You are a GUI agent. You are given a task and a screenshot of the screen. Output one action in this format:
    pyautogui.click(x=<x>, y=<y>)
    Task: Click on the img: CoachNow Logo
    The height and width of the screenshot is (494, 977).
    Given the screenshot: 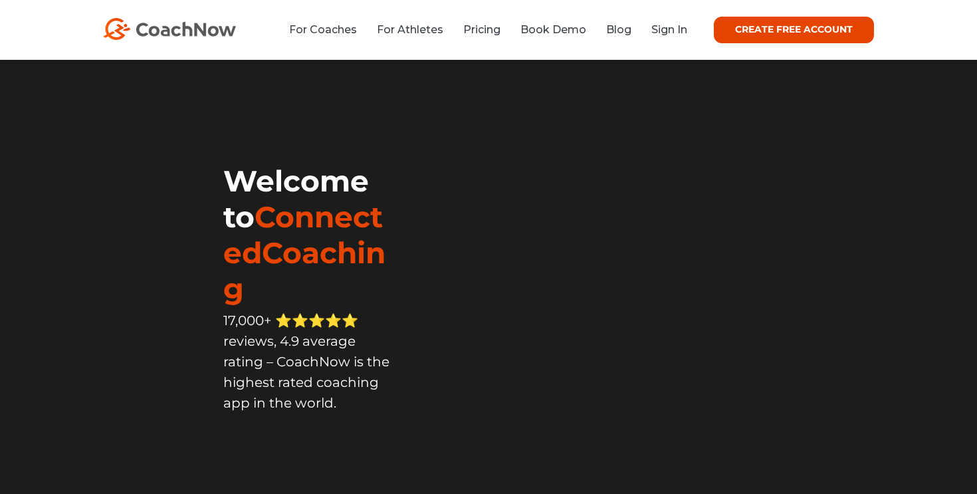 What is the action you would take?
    pyautogui.click(x=170, y=29)
    